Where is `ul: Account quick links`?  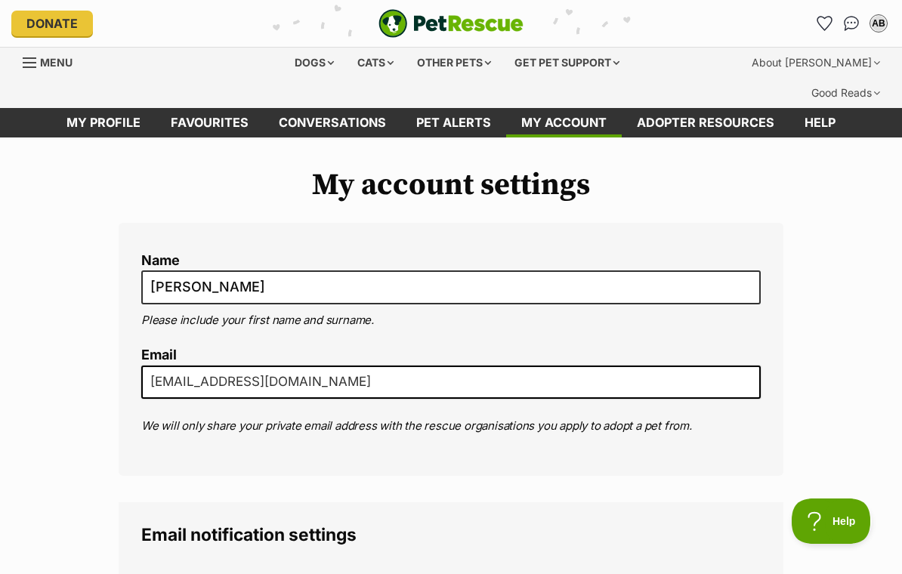 ul: Account quick links is located at coordinates (852, 23).